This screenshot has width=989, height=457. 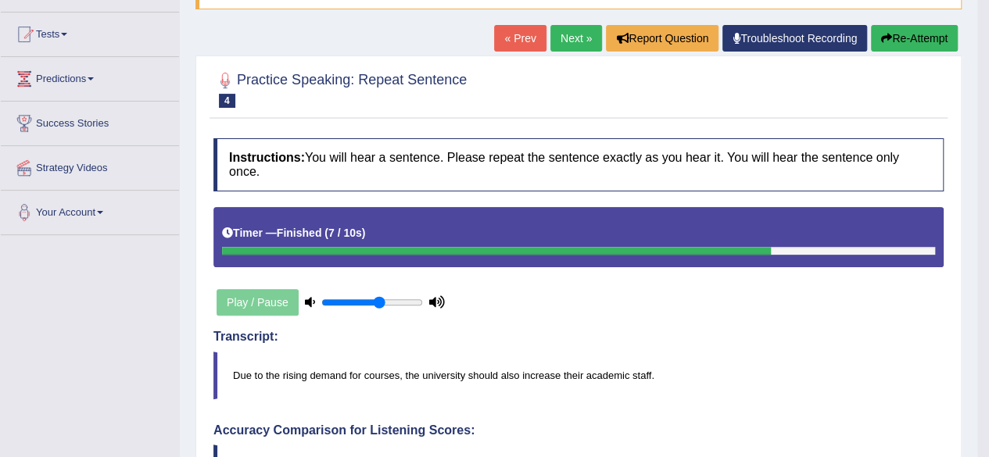 I want to click on a: « Prev, so click(x=520, y=38).